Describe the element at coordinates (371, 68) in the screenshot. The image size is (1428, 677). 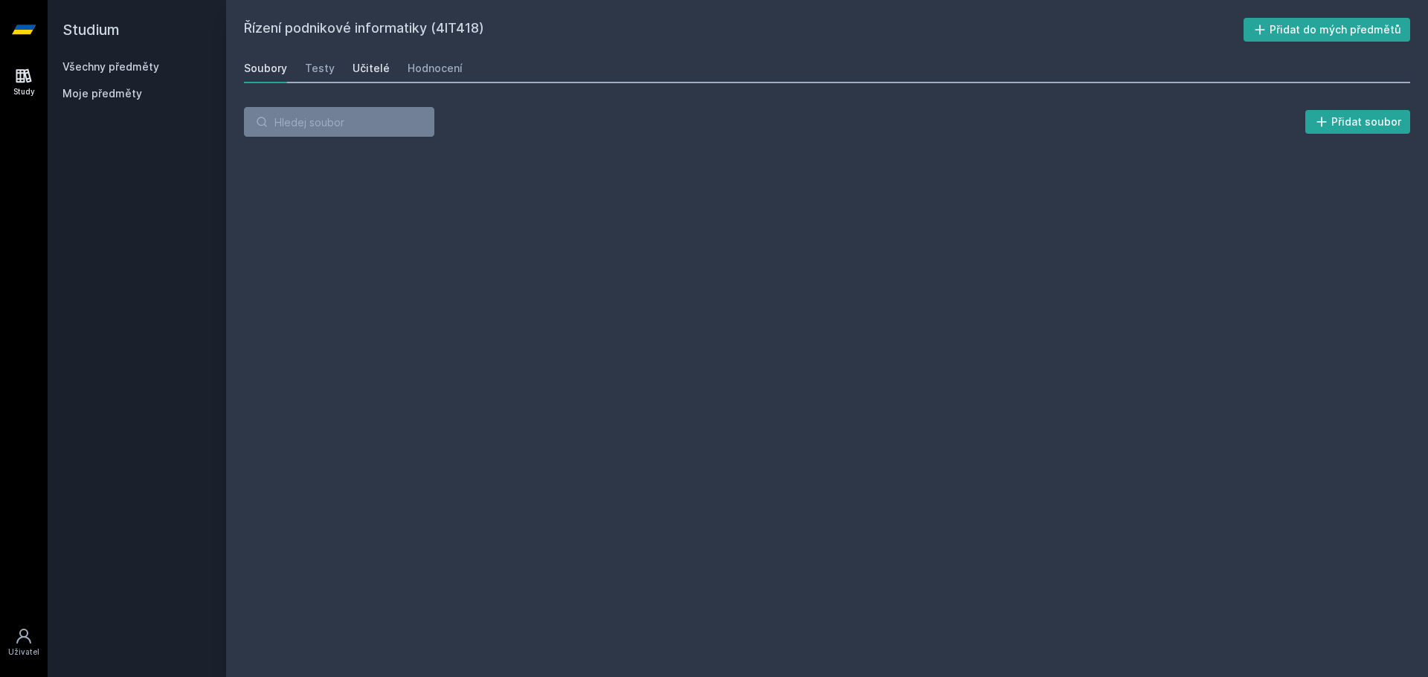
I see `a: Učitelé` at that location.